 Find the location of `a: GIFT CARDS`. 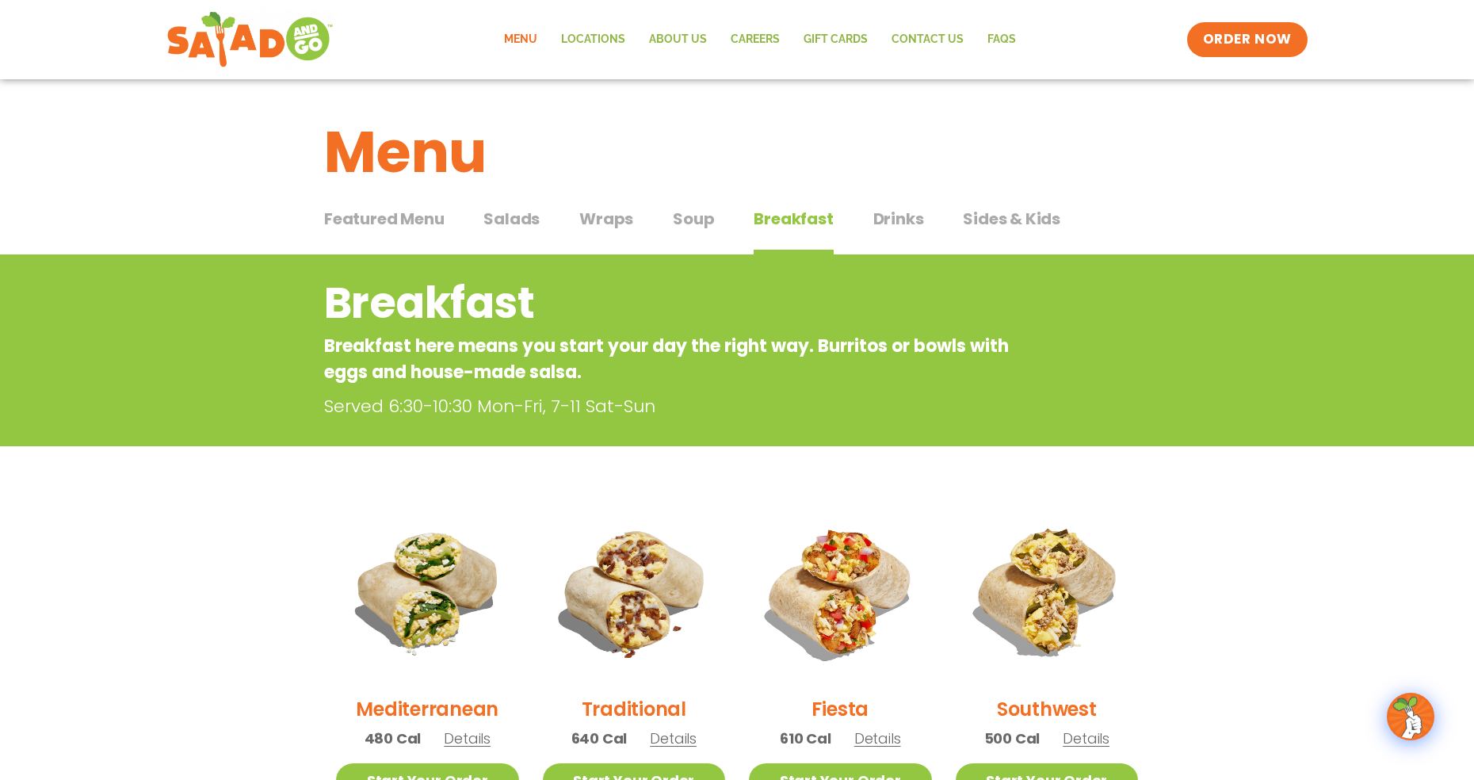

a: GIFT CARDS is located at coordinates (835, 40).